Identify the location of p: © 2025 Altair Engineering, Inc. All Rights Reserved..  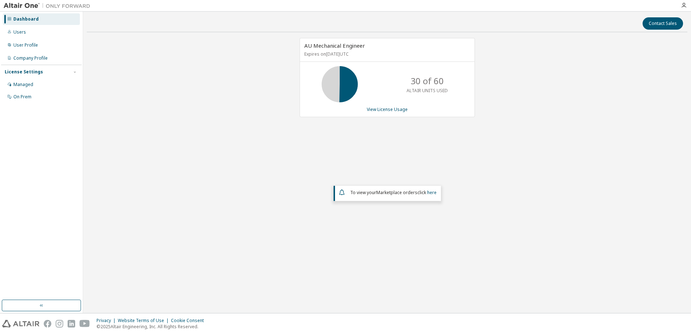
(152, 326).